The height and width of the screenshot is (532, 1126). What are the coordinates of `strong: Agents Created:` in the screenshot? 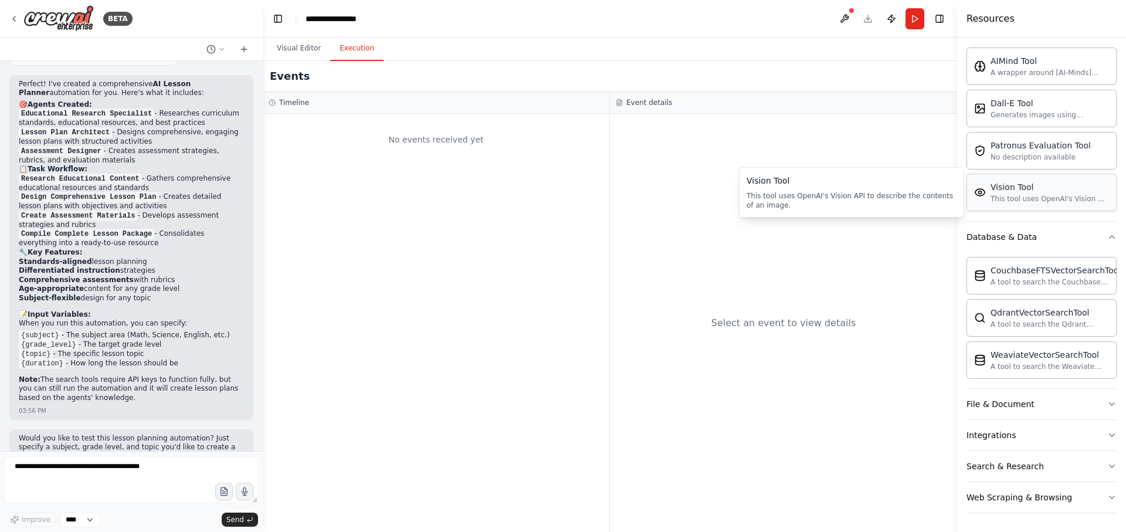 It's located at (60, 104).